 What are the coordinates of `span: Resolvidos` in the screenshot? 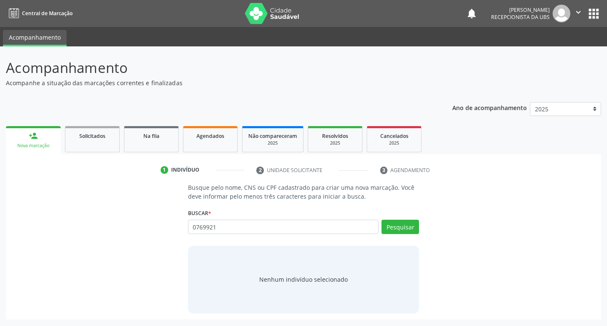 It's located at (335, 136).